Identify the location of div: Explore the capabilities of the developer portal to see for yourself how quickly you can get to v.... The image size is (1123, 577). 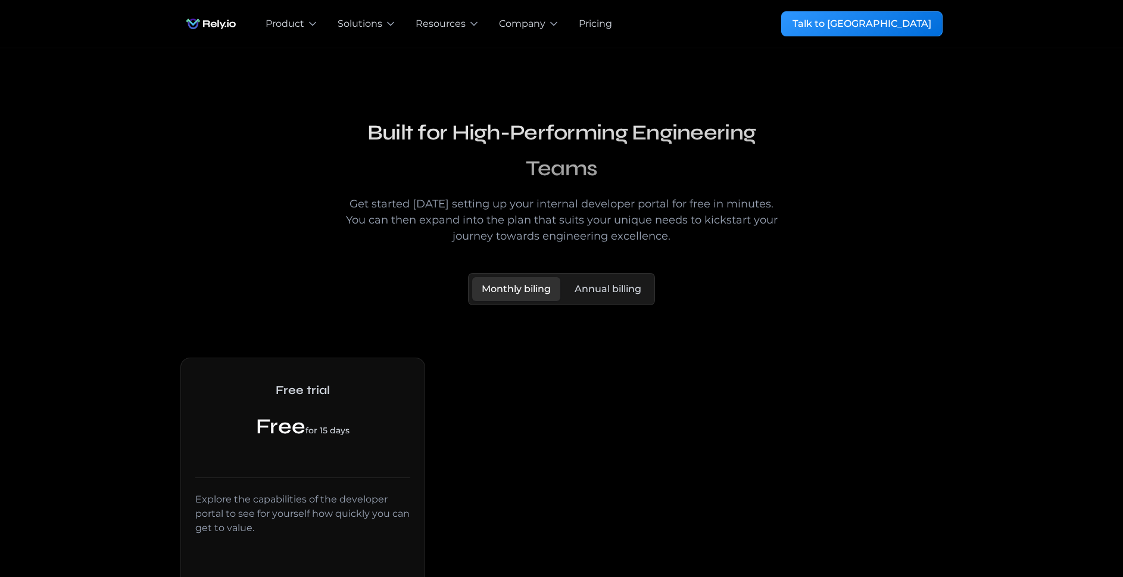
(303, 513).